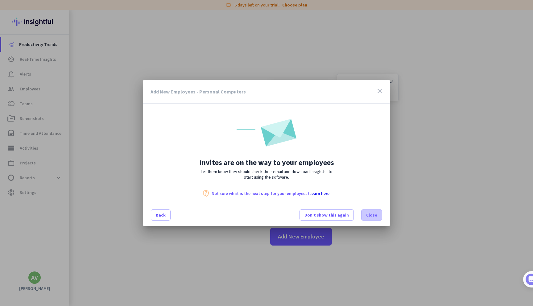  I want to click on i: close, so click(380, 91).